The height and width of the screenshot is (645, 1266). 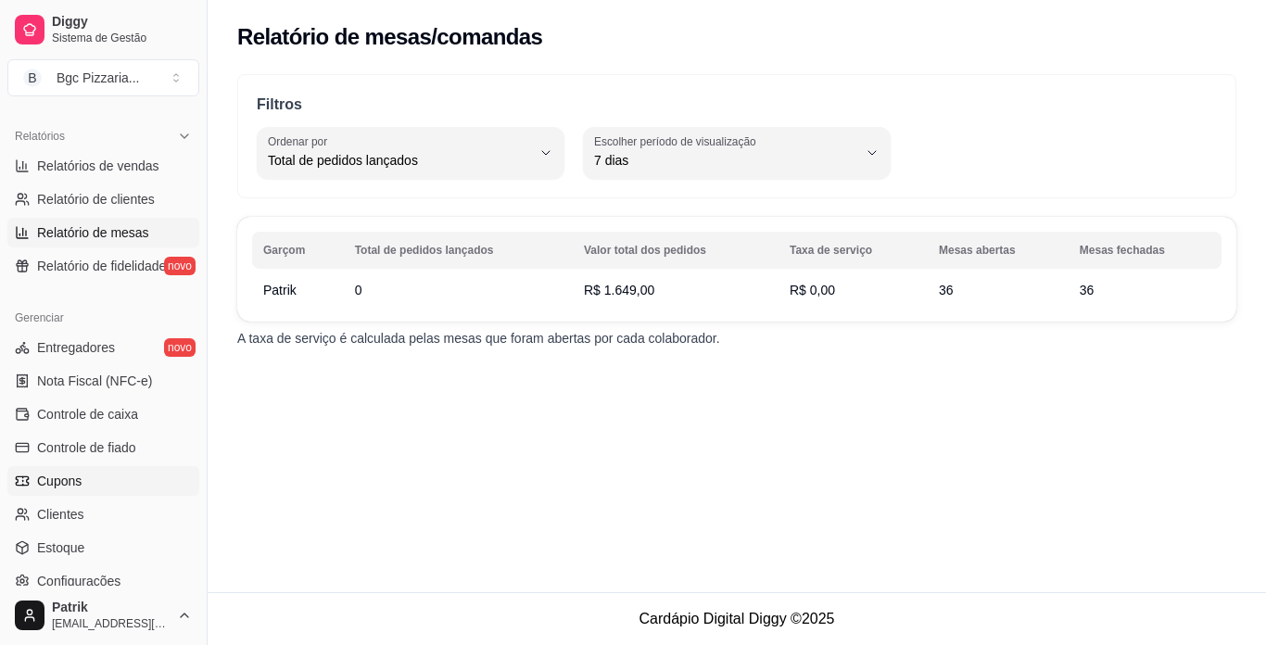 I want to click on span: B, so click(x=32, y=78).